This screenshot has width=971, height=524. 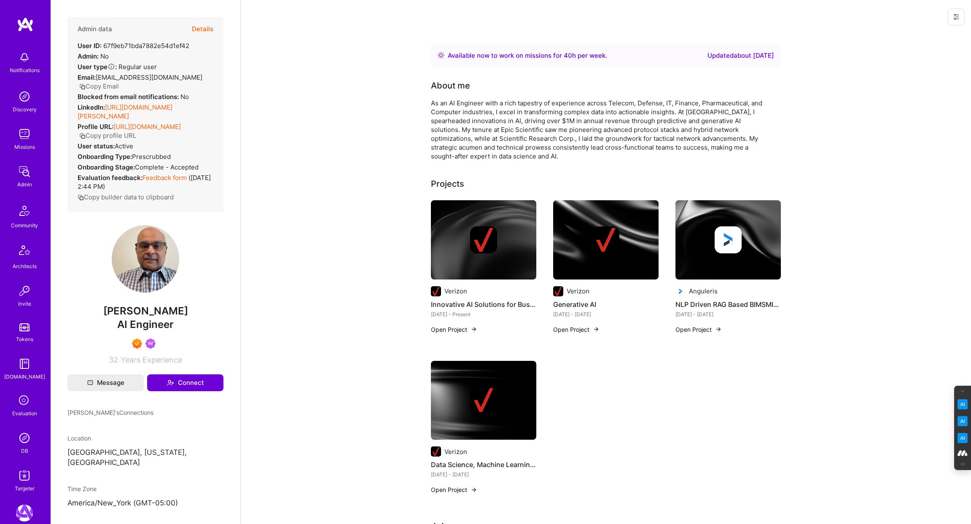 What do you see at coordinates (97, 67) in the screenshot?
I see `strong: User type :` at bounding box center [97, 67].